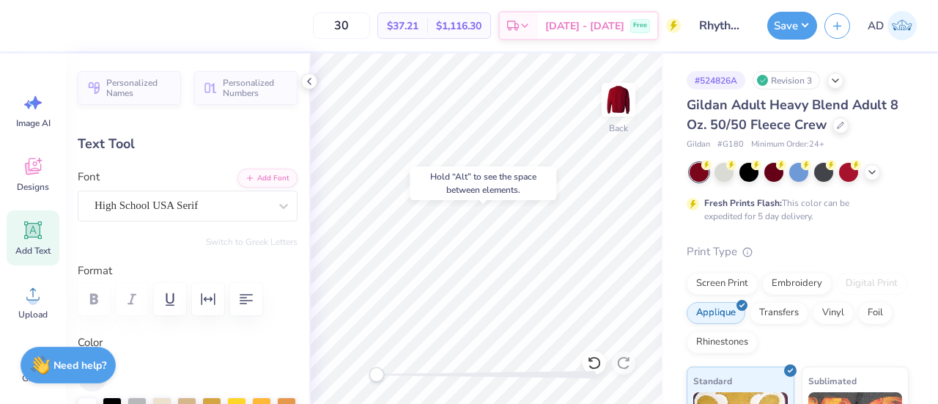  I want to click on div: Hold “Alt” to see the space between elements., so click(483, 183).